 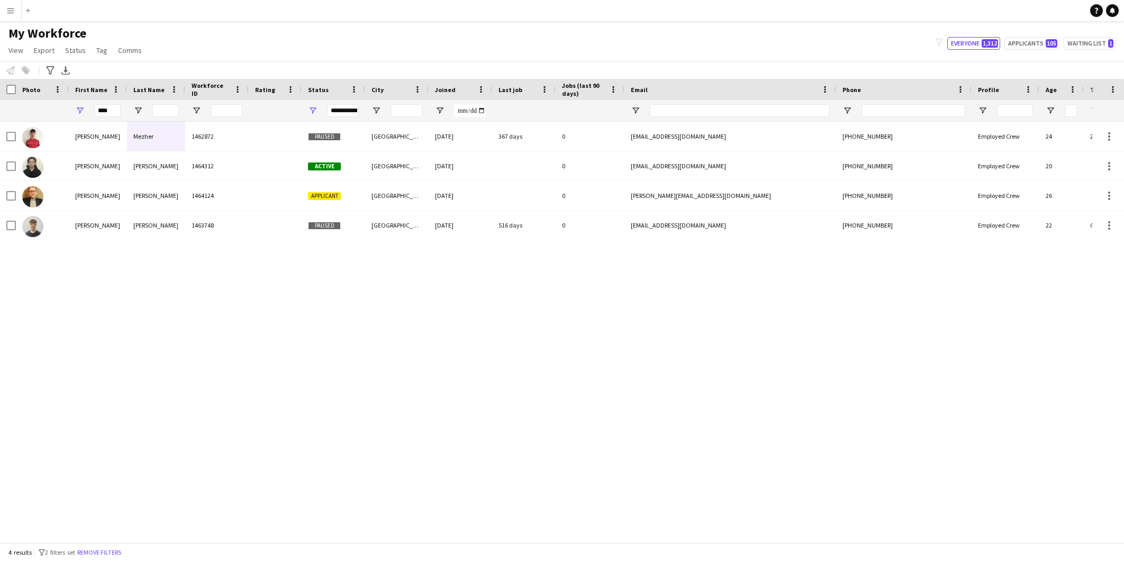 I want to click on button: Remove filters, so click(x=99, y=552).